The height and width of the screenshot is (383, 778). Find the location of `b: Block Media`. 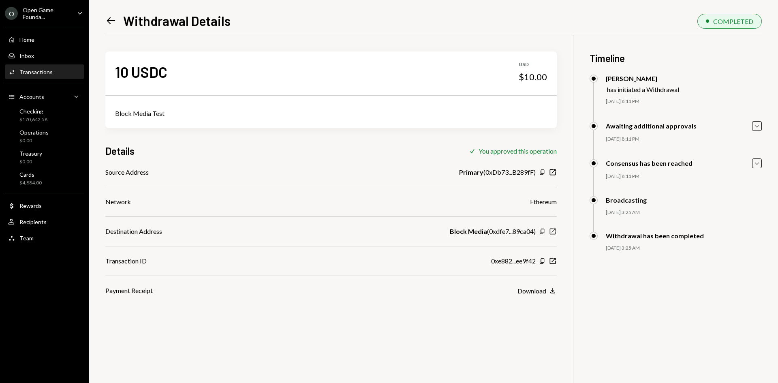

b: Block Media is located at coordinates (469, 231).